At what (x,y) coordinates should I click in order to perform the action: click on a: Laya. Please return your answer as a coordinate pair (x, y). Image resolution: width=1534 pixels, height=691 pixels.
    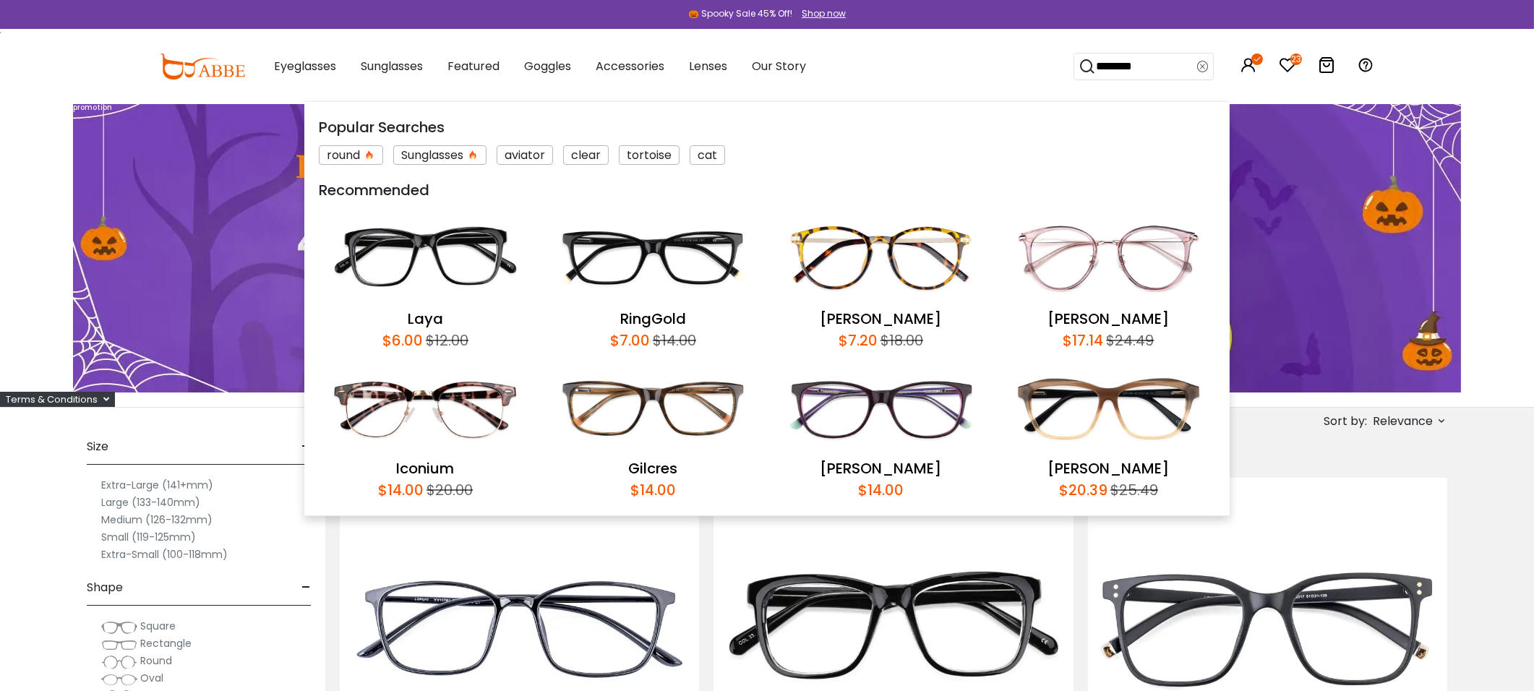
    Looking at the image, I should click on (425, 319).